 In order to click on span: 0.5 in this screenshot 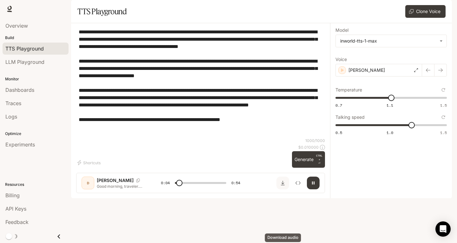, I will do `click(339, 132)`.